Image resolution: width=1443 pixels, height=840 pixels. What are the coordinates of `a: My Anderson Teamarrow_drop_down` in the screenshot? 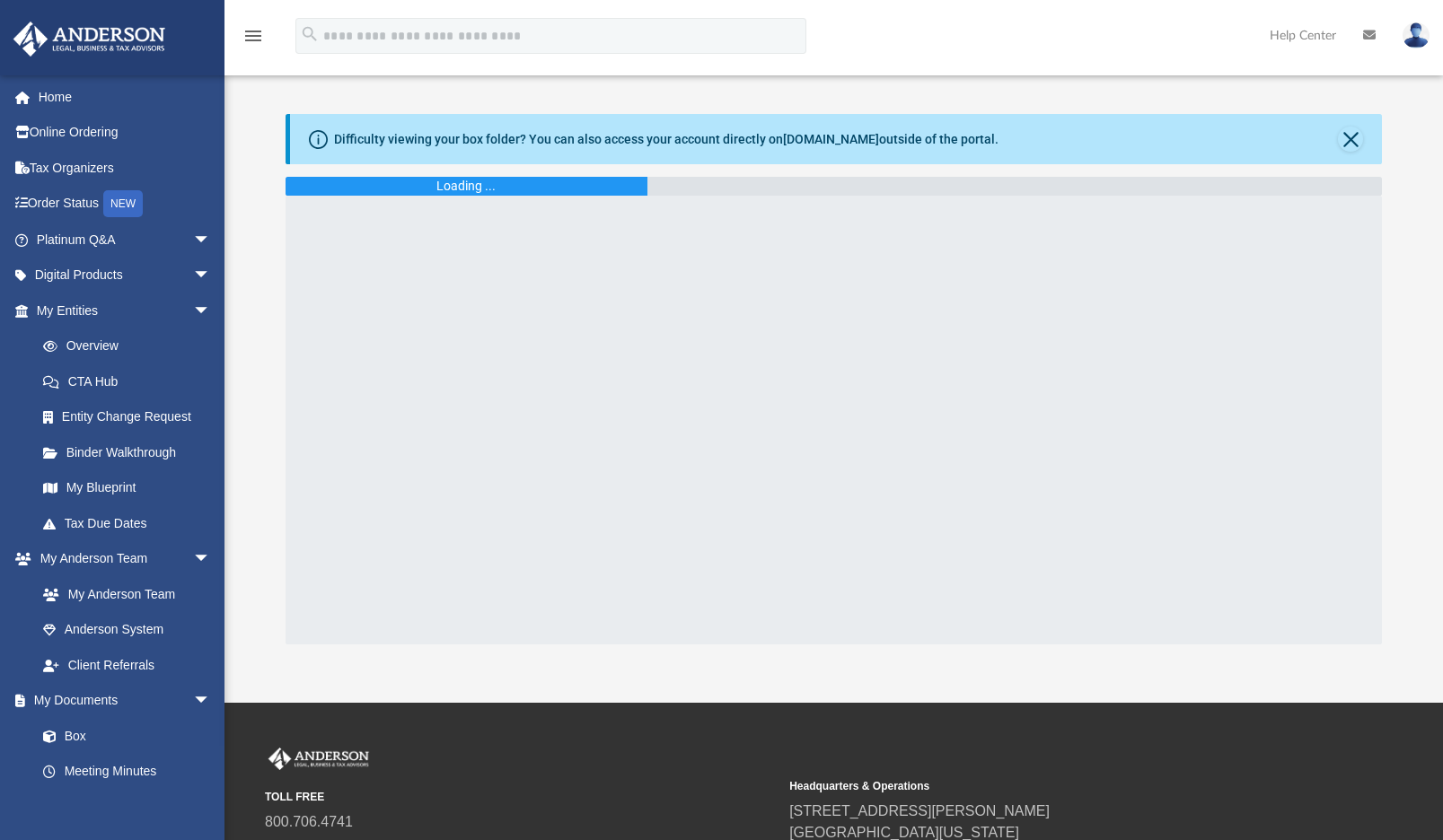 It's located at (120, 559).